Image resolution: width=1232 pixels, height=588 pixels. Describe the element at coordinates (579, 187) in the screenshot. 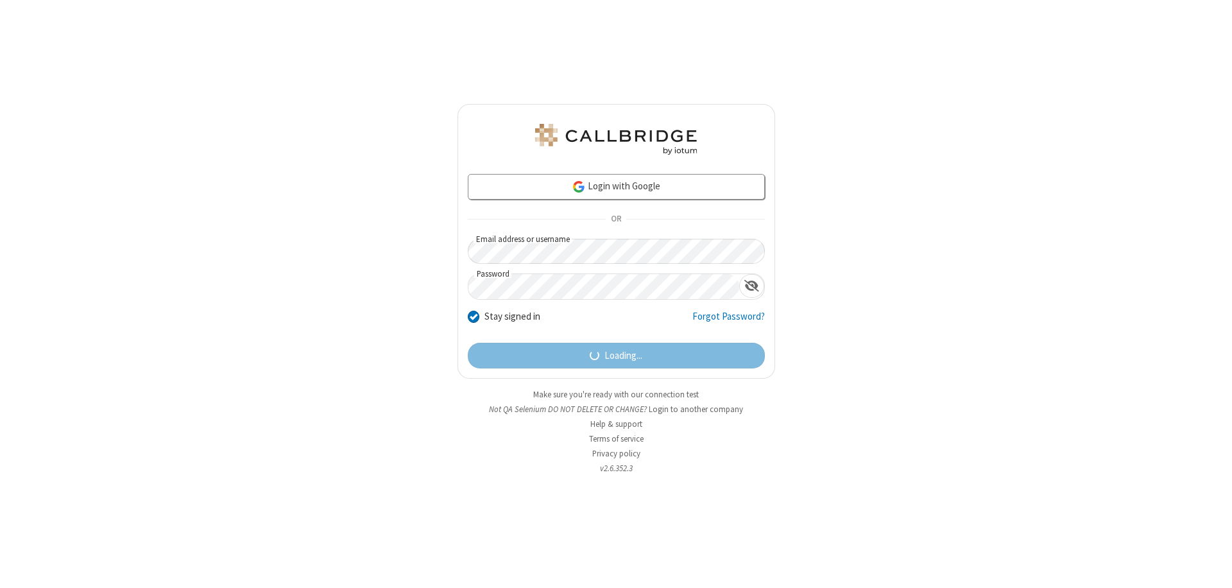

I see `img: google-icon.png` at that location.